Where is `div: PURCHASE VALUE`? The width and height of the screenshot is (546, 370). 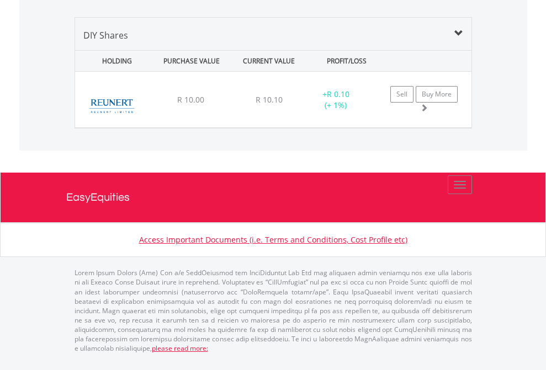
div: PURCHASE VALUE is located at coordinates (191, 61).